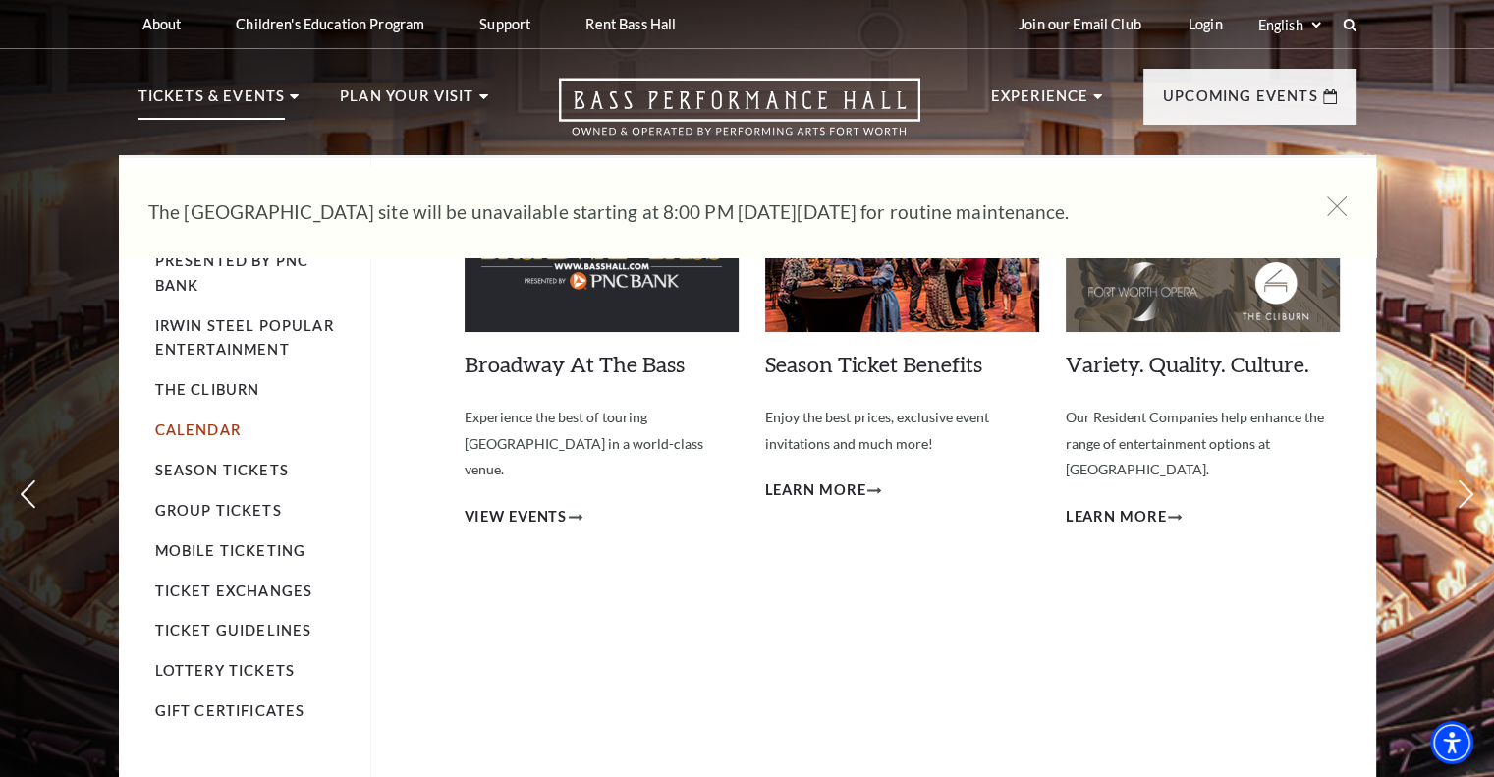  Describe the element at coordinates (1289, 25) in the screenshot. I see `select: Select:` at that location.